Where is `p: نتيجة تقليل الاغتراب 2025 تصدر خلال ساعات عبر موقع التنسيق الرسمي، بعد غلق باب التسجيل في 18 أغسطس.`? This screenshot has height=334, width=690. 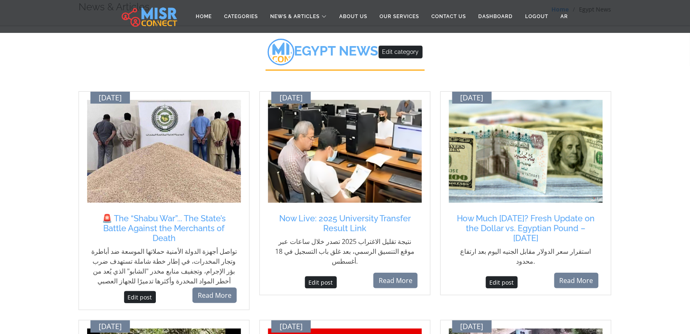 p: نتيجة تقليل الاغتراب 2025 تصدر خلال ساعات عبر موقع التنسيق الرسمي، بعد غلق باب التسجيل في 18 أغسطس. is located at coordinates (345, 251).